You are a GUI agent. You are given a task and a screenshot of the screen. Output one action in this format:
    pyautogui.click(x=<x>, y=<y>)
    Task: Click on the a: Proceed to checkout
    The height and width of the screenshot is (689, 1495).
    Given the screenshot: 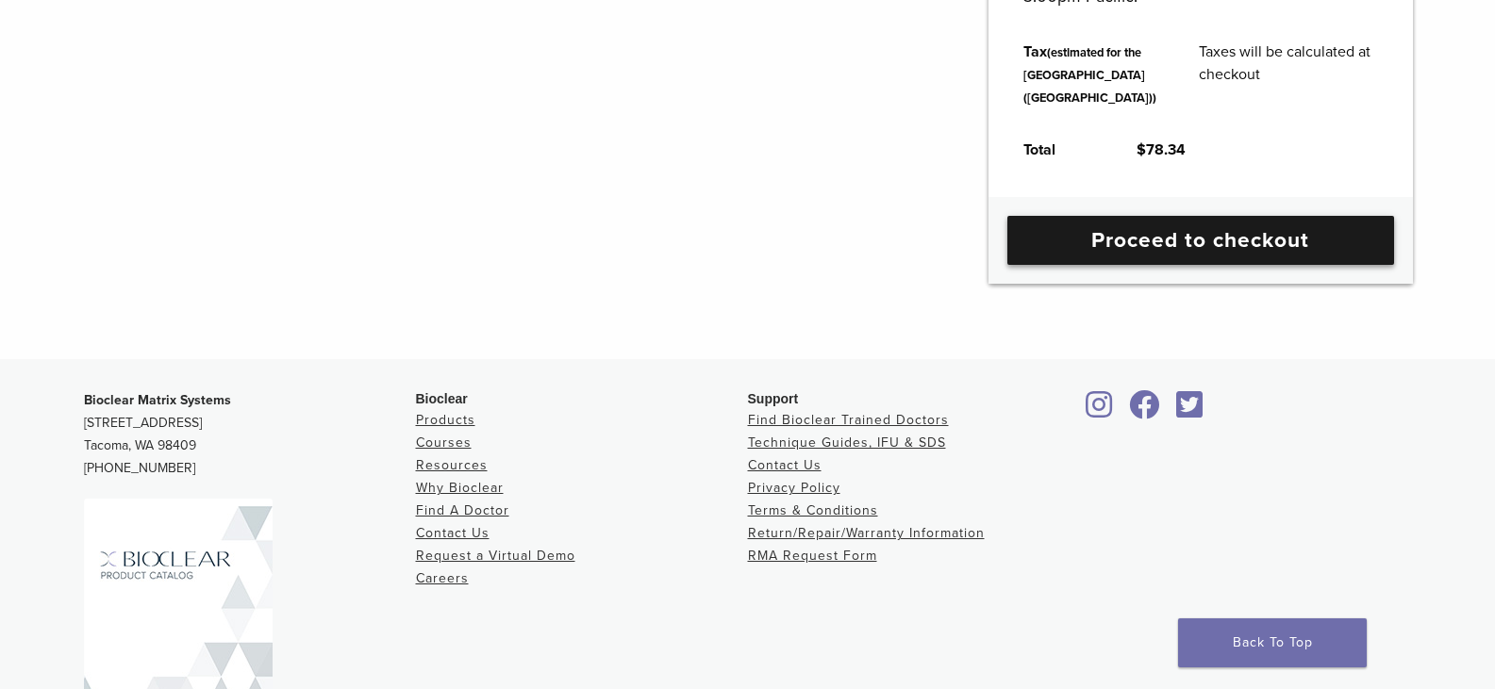 What is the action you would take?
    pyautogui.click(x=1200, y=240)
    